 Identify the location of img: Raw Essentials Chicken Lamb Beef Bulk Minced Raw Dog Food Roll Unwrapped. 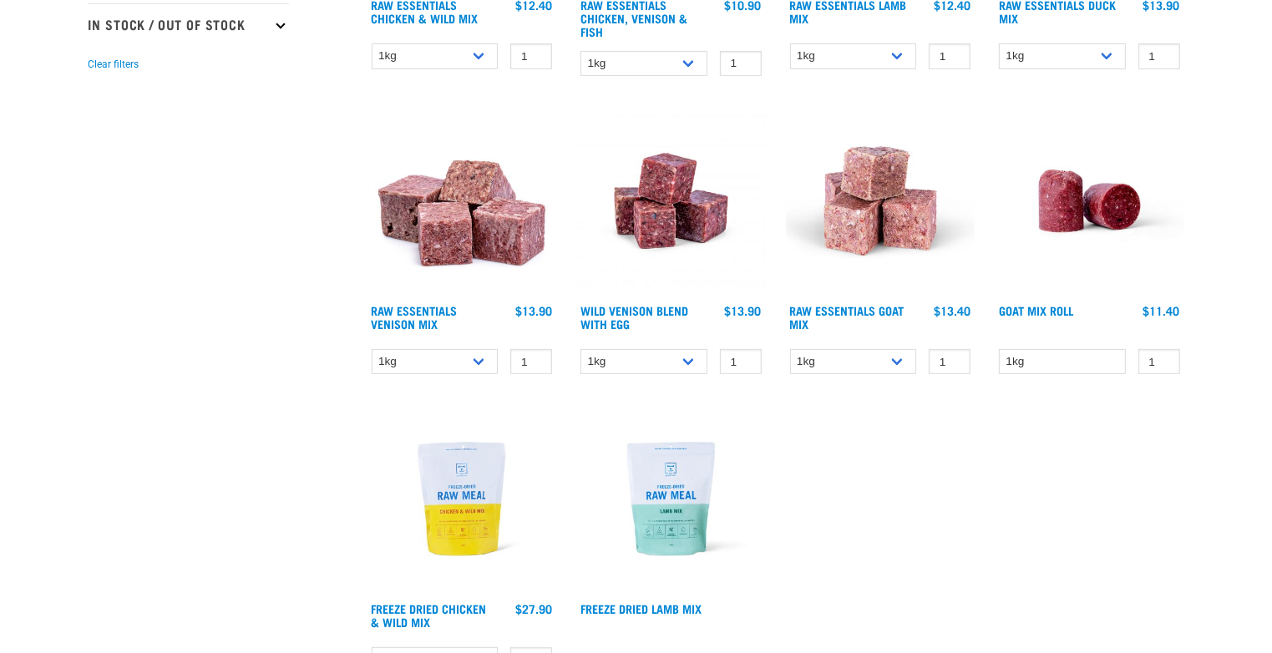
(1089, 200).